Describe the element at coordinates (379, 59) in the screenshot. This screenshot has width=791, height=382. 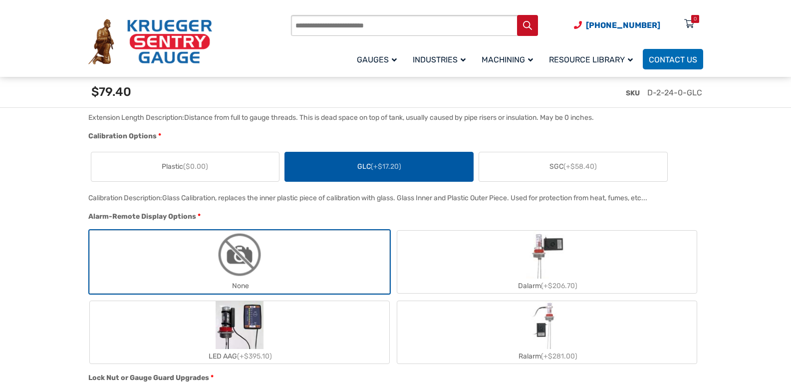
I see `a: Gauges` at that location.